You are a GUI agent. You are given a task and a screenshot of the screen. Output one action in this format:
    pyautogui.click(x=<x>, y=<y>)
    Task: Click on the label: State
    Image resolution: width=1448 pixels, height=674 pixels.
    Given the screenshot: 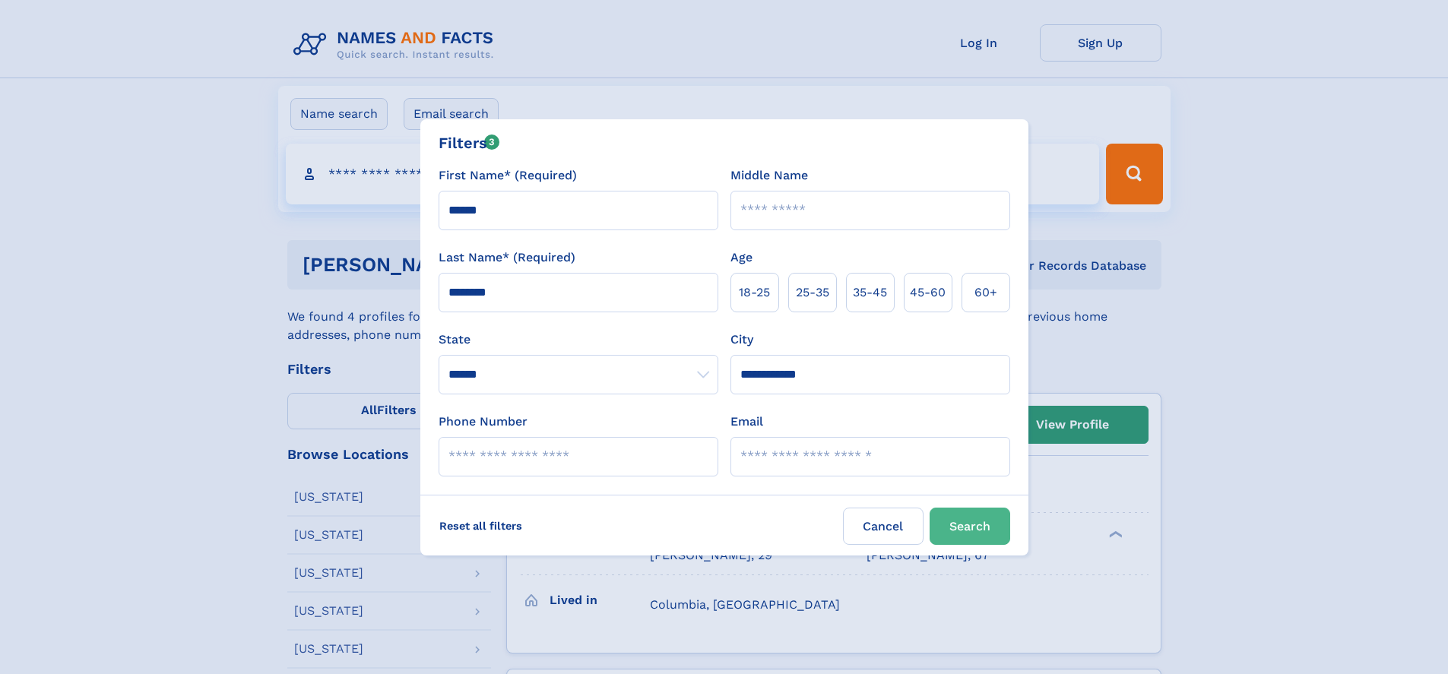 What is the action you would take?
    pyautogui.click(x=579, y=340)
    